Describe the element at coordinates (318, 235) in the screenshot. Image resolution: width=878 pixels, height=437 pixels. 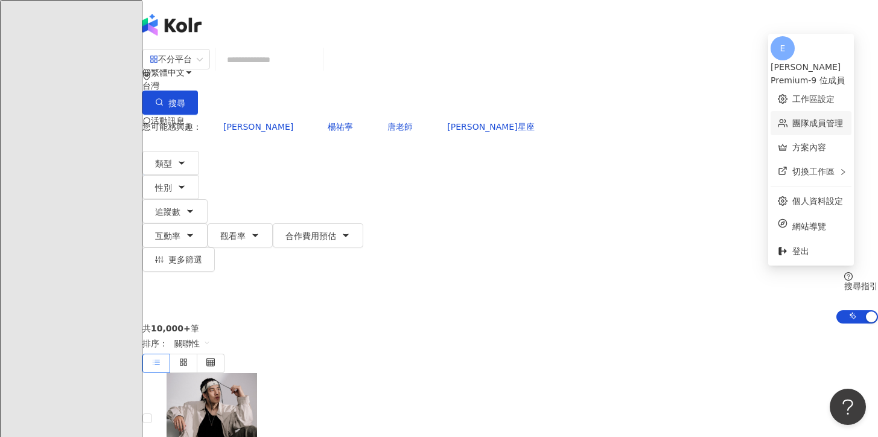
I see `button: 合作費用預估` at that location.